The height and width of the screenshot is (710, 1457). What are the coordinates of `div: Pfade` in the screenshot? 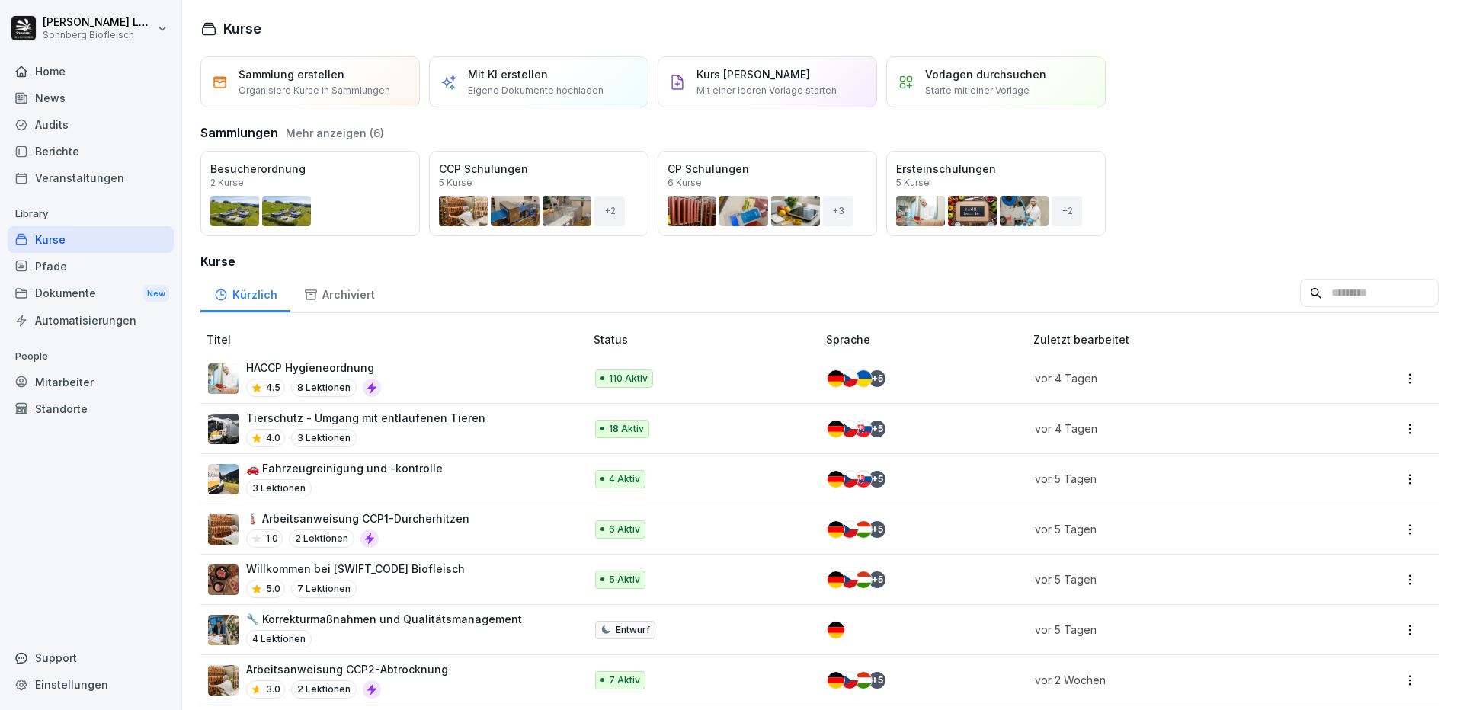 It's located at (91, 266).